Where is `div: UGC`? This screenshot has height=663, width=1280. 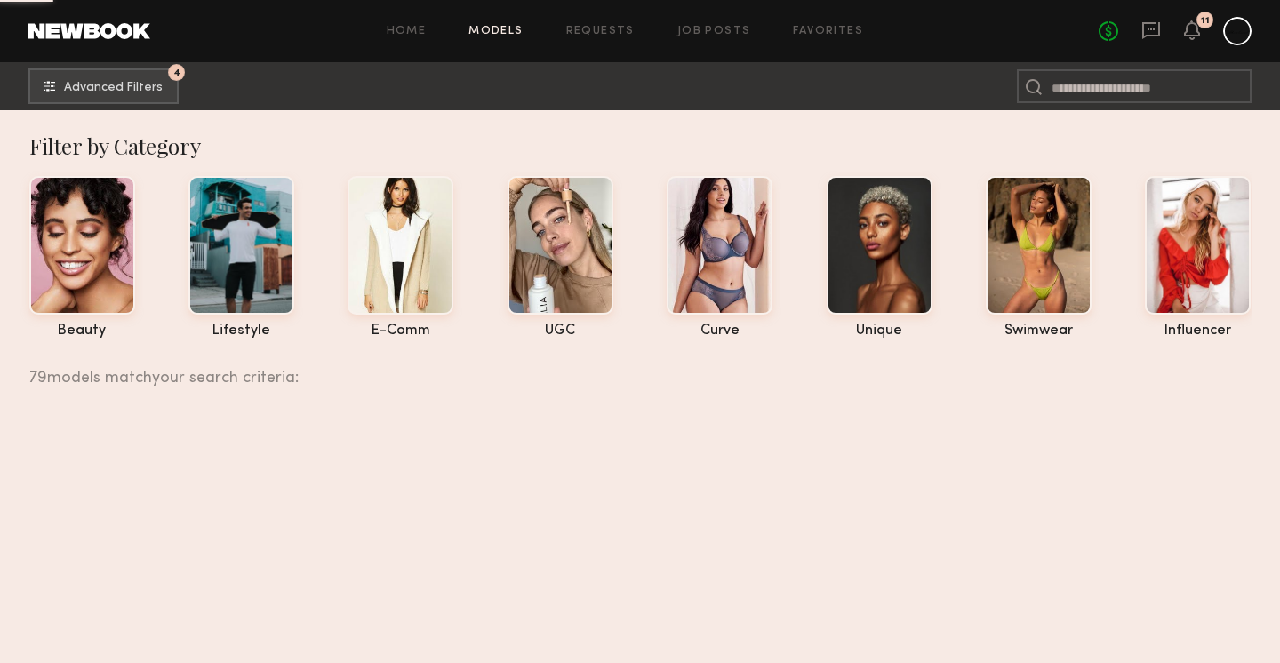 div: UGC is located at coordinates (560, 331).